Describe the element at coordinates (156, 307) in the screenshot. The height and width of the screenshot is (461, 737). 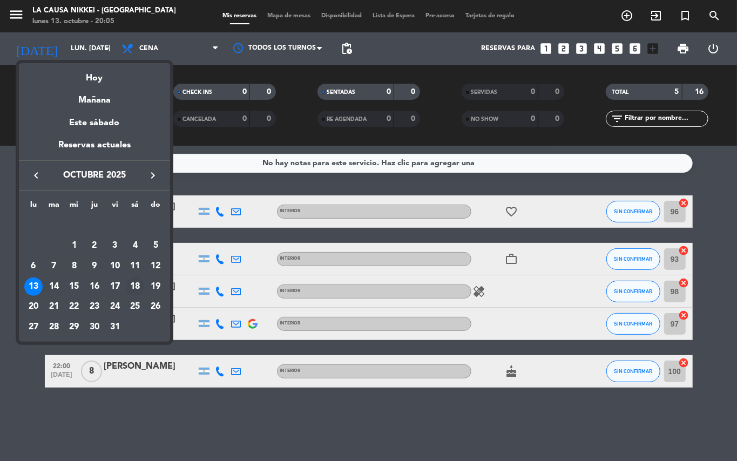
I see `td: 26 de octubre de 2025` at that location.